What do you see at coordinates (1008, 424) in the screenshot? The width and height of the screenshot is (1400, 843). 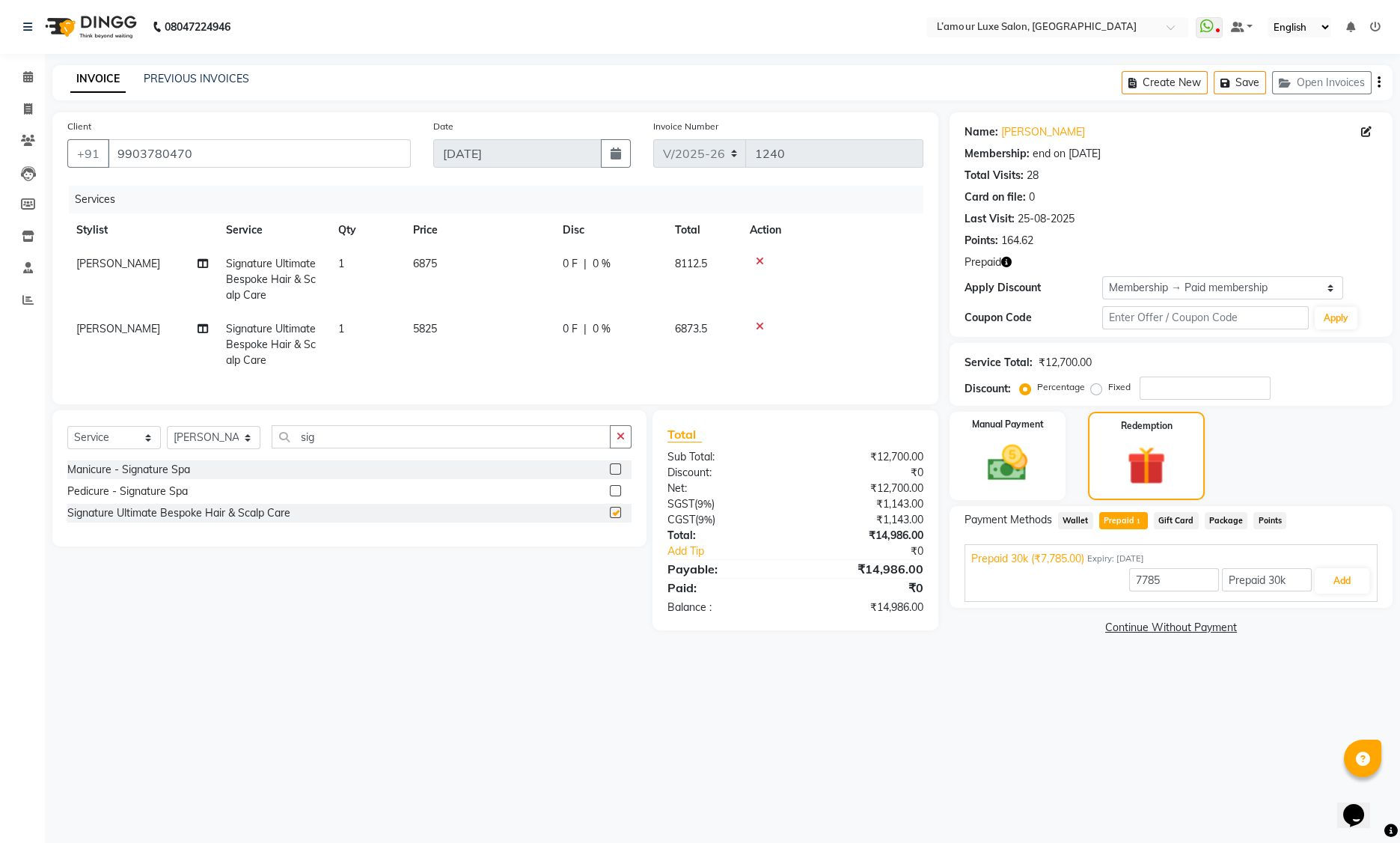 I see `label: Manual Payment` at bounding box center [1008, 424].